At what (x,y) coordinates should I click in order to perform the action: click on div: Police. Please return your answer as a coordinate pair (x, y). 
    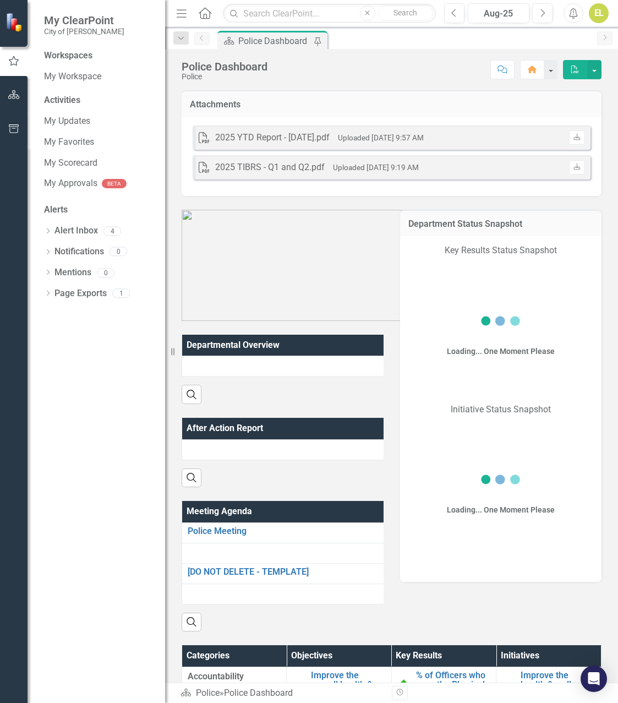
    Looking at the image, I should click on (224, 76).